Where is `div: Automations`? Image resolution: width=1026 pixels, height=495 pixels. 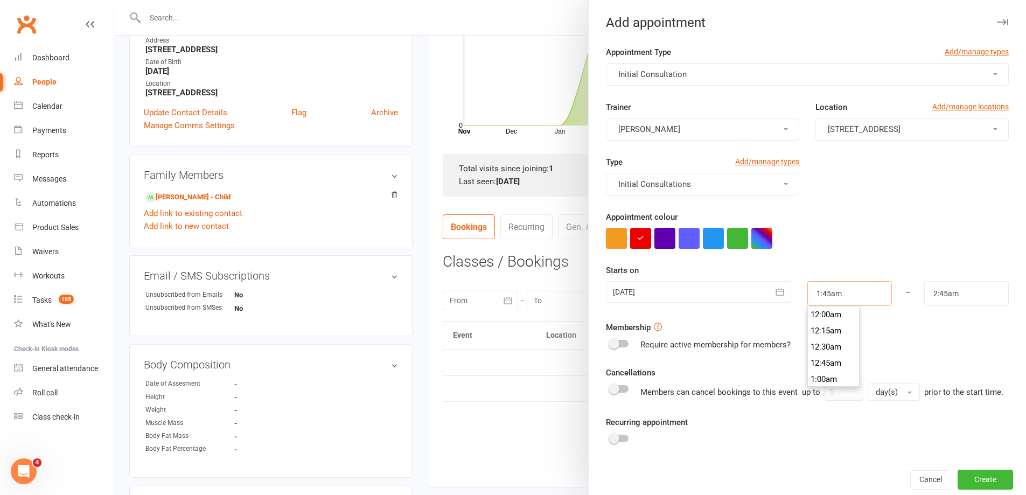 div: Automations is located at coordinates (54, 203).